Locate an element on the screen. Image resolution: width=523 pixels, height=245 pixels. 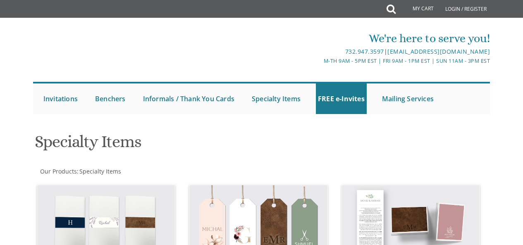
div: M-Th 9am - 5pm EST | Fri 9am - 1pm EST | Sun 11am - 3pm EST is located at coordinates (338, 61).